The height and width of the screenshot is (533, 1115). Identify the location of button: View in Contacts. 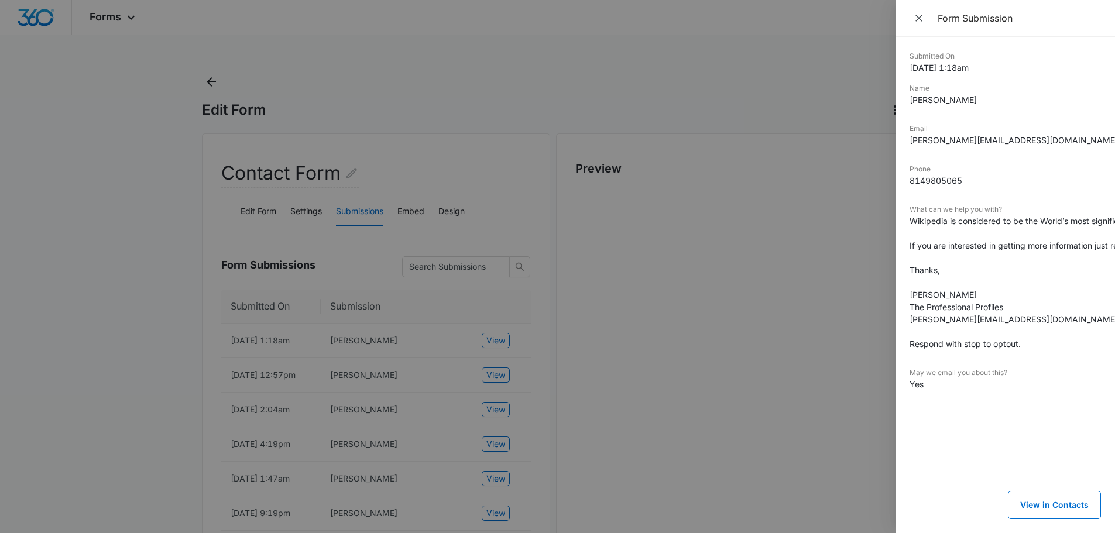
(1054, 505).